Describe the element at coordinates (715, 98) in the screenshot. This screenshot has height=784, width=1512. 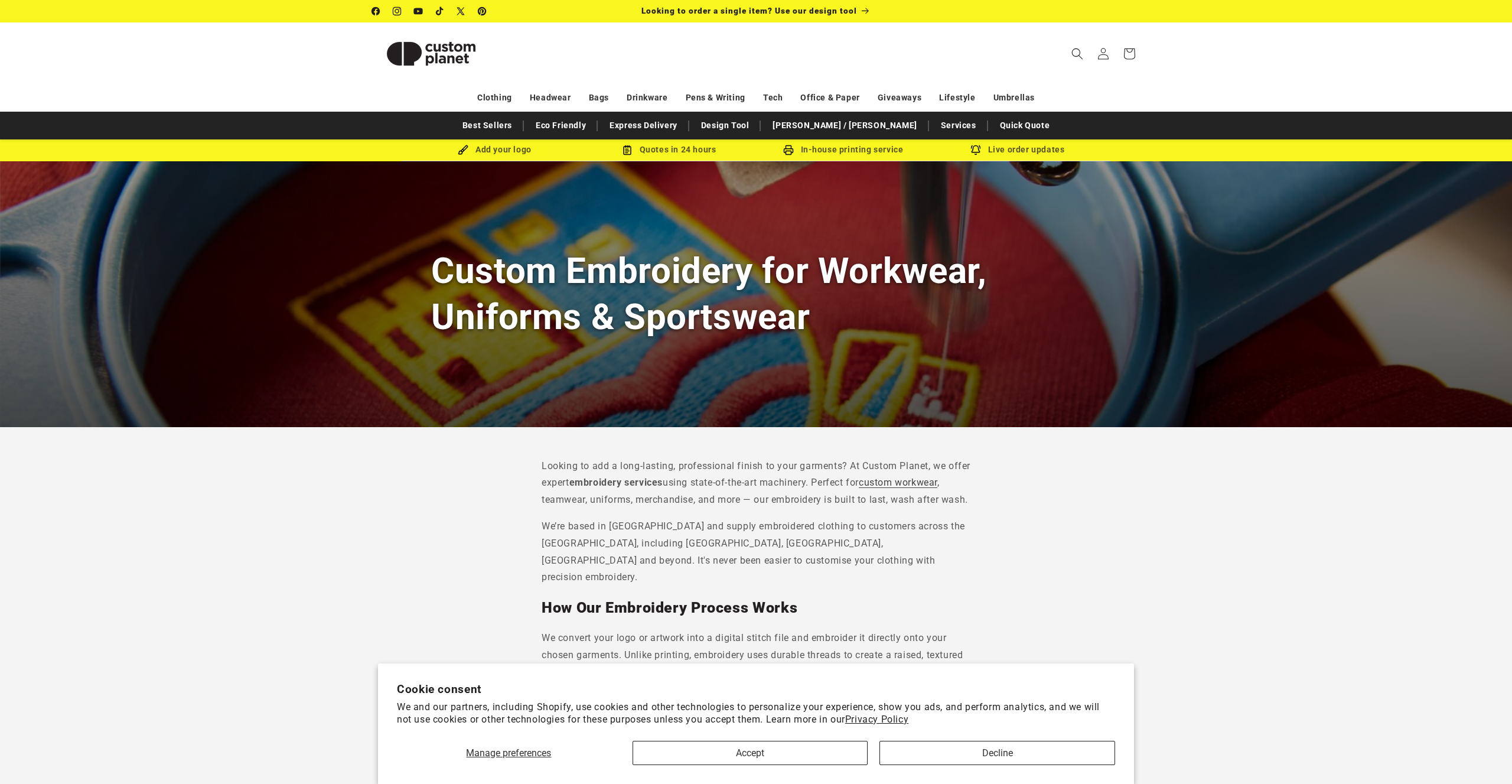
I see `a: Pens & Writing` at that location.